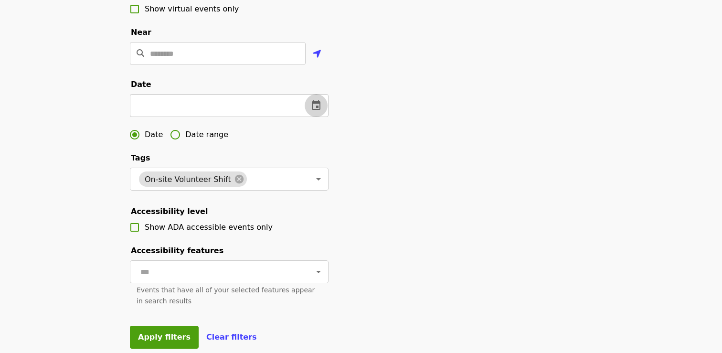 The height and width of the screenshot is (353, 722). I want to click on span: Show ADA accessible events only, so click(209, 227).